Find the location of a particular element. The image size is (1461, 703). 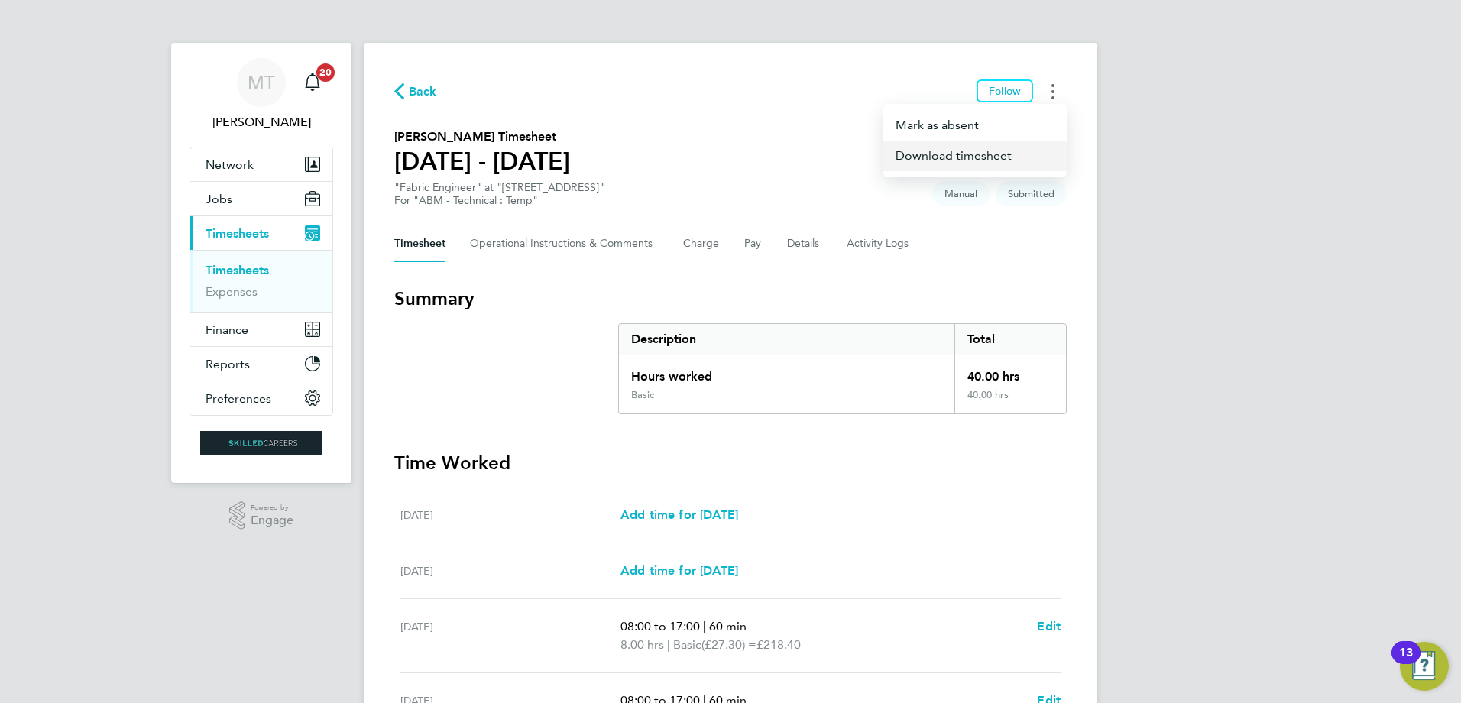

span: 20 is located at coordinates (325, 73).